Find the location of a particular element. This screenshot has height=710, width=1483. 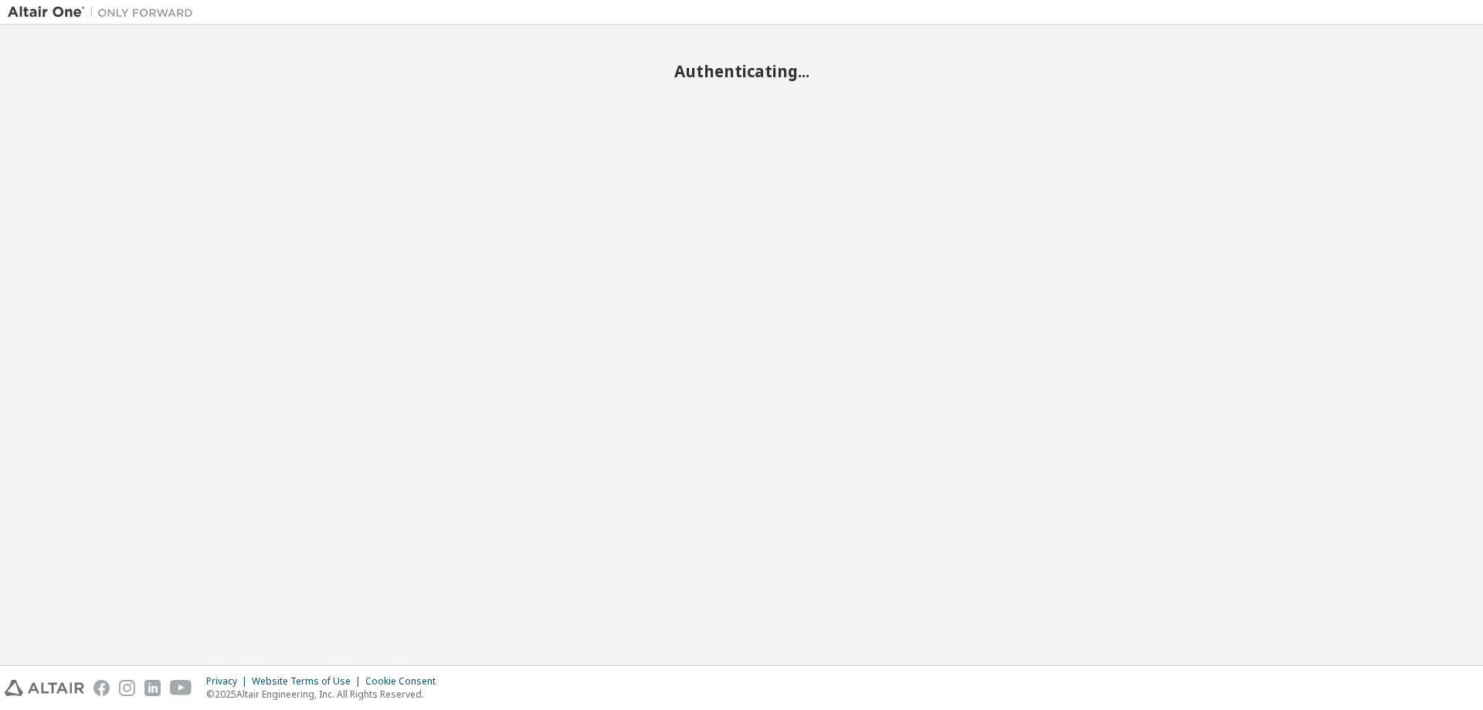

img: linkedin.svg is located at coordinates (152, 687).